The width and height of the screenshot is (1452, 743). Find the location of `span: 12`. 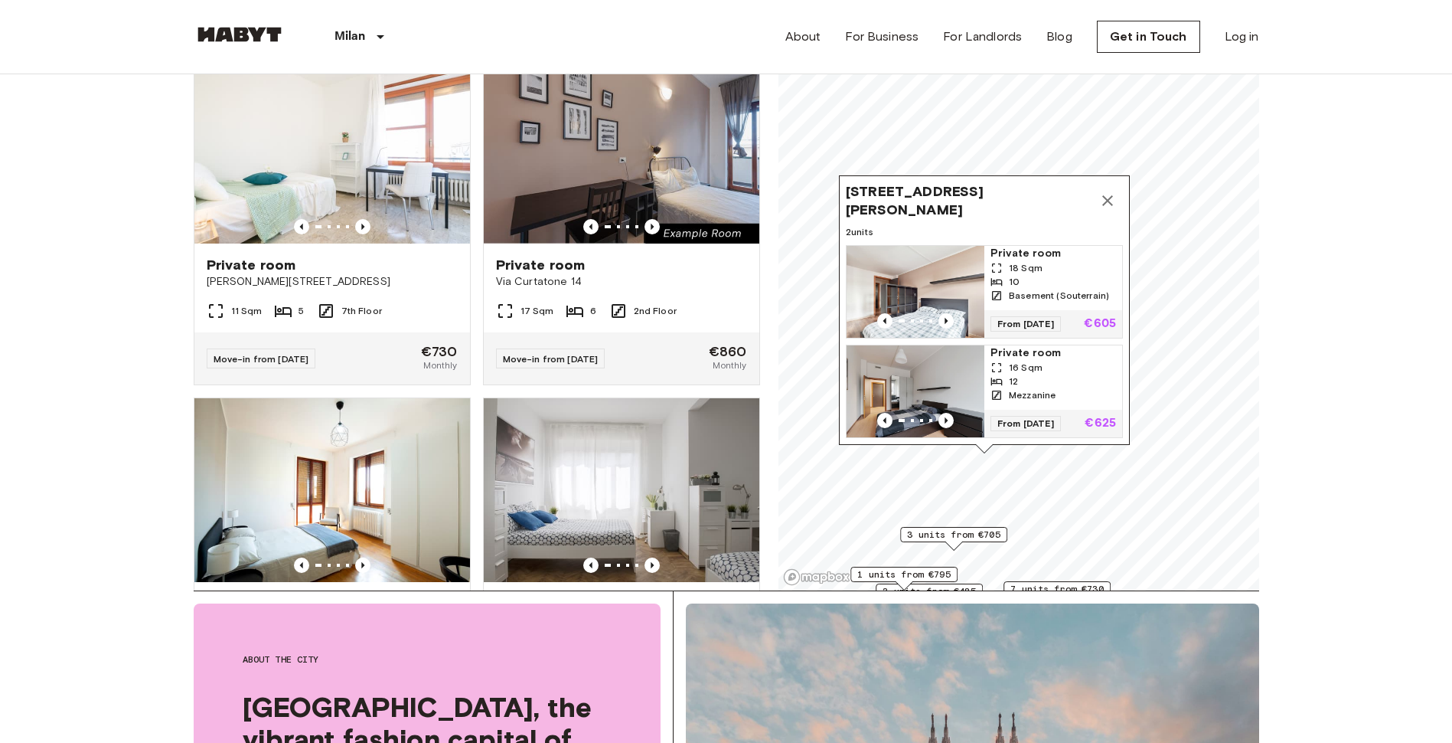

span: 12 is located at coordinates (1014, 381).